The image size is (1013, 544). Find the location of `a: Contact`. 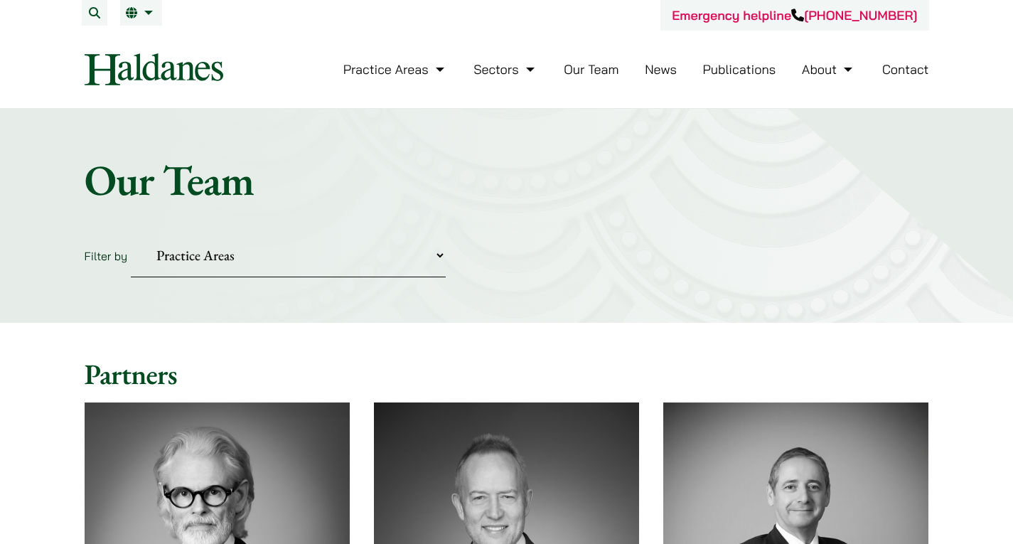

a: Contact is located at coordinates (906, 69).